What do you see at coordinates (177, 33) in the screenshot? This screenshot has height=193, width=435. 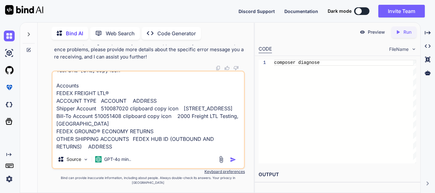 I see `p: Code Generator` at bounding box center [177, 33].